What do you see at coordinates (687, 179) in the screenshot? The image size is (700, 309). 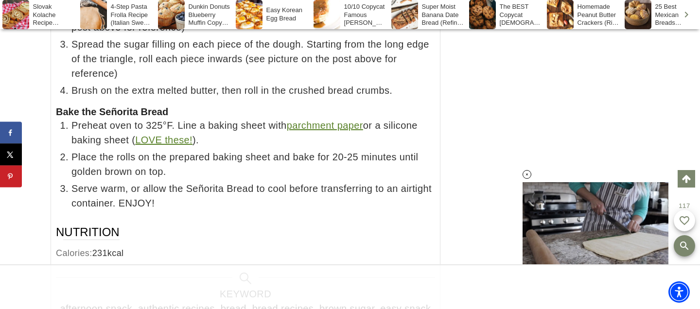 I see `a: Scroll to top` at bounding box center [687, 179].